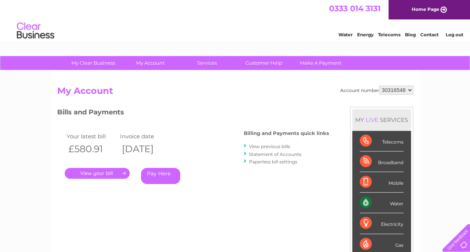 Image resolution: width=470 pixels, height=252 pixels. What do you see at coordinates (321, 63) in the screenshot?
I see `a: Make A Payment` at bounding box center [321, 63].